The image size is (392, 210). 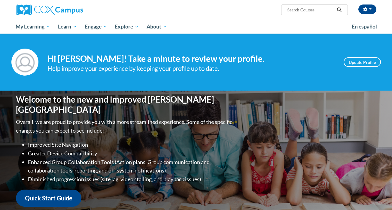 What do you see at coordinates (127, 27) in the screenshot?
I see `a: Explore` at bounding box center [127, 27].